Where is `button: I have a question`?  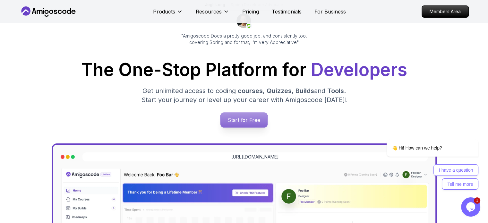
button: I have a question is located at coordinates (90, 81).